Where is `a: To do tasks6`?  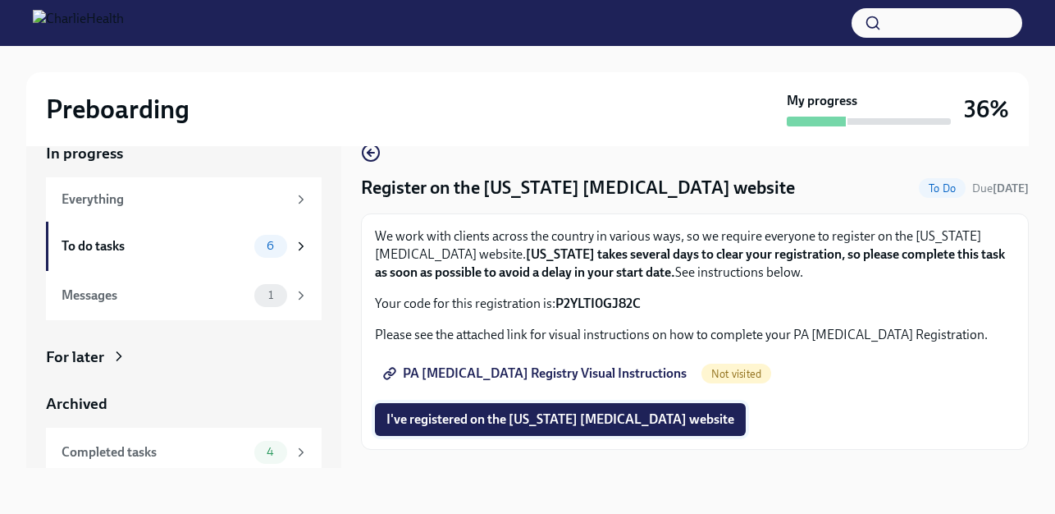 a: To do tasks6 is located at coordinates (184, 246).